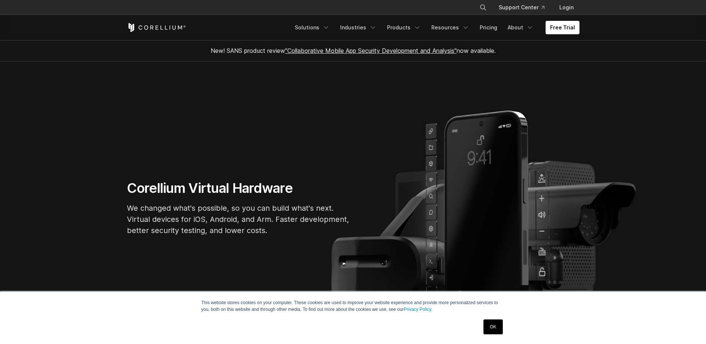  Describe the element at coordinates (522, 7) in the screenshot. I see `a: Support Center` at that location.